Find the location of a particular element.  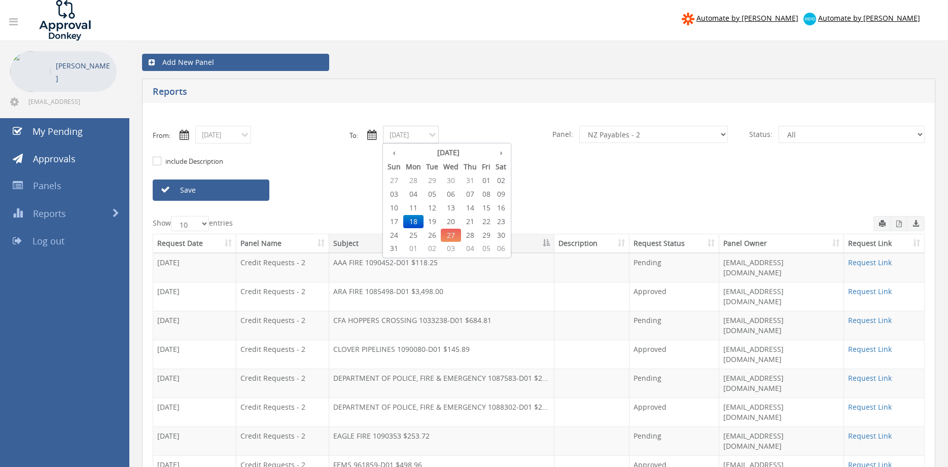

span: 24 is located at coordinates (394, 235).